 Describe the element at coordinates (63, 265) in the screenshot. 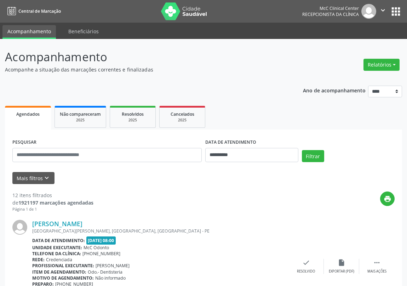

I see `b: Profissional executante:` at that location.